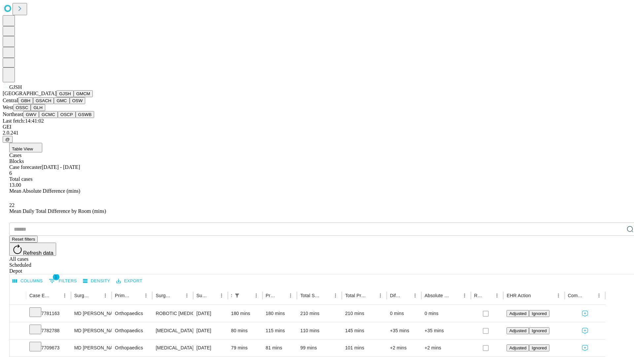 This screenshot has width=634, height=357. Describe the element at coordinates (202, 295) in the screenshot. I see `div: Surgery Date` at that location.